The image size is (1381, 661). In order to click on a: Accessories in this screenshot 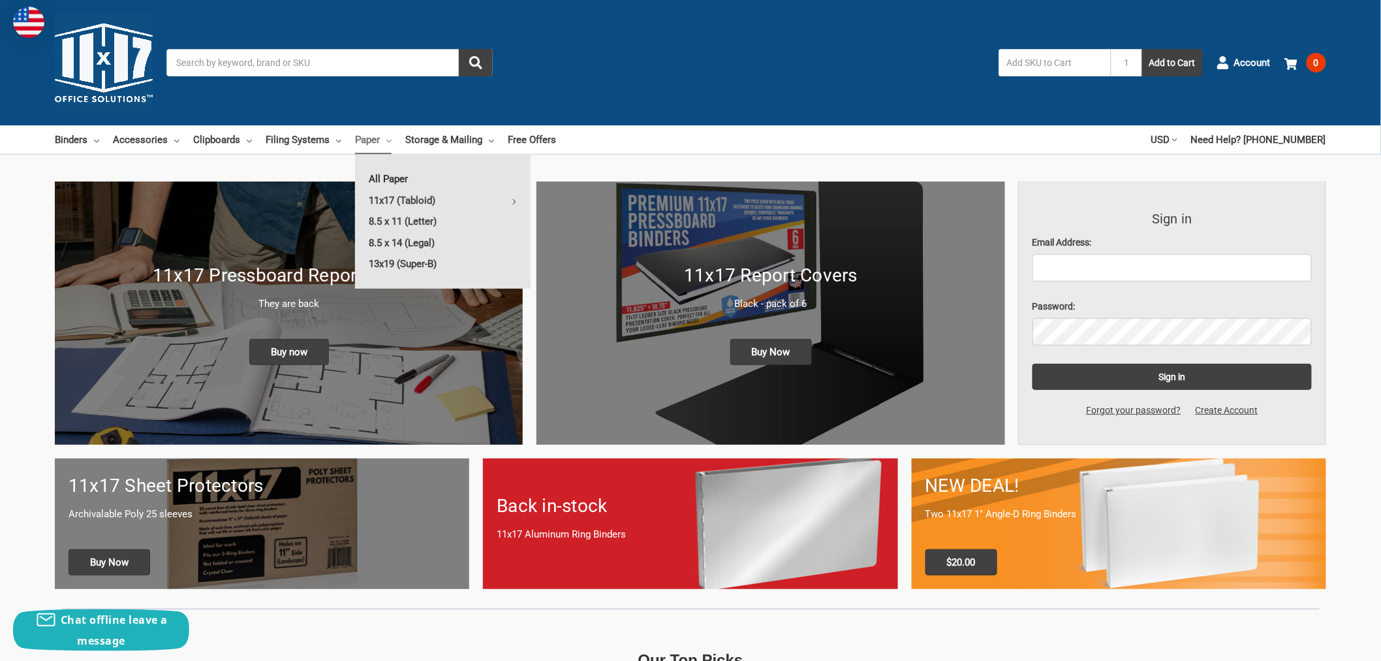, I will do `click(146, 140)`.